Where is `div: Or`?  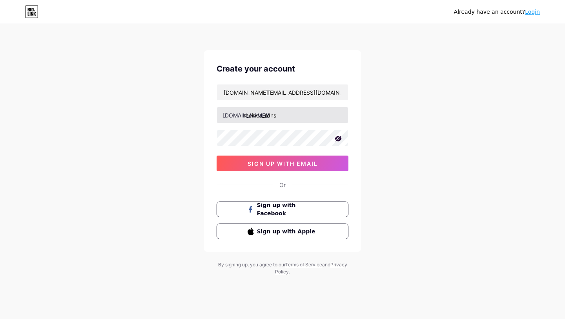 div: Or is located at coordinates (283, 185).